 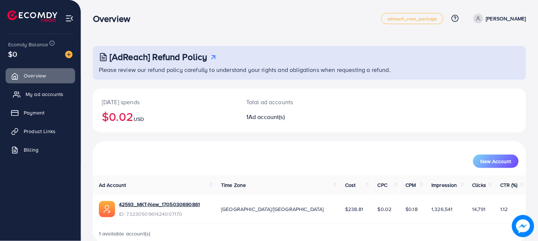 What do you see at coordinates (350, 185) in the screenshot?
I see `span: Cost` at bounding box center [350, 185].